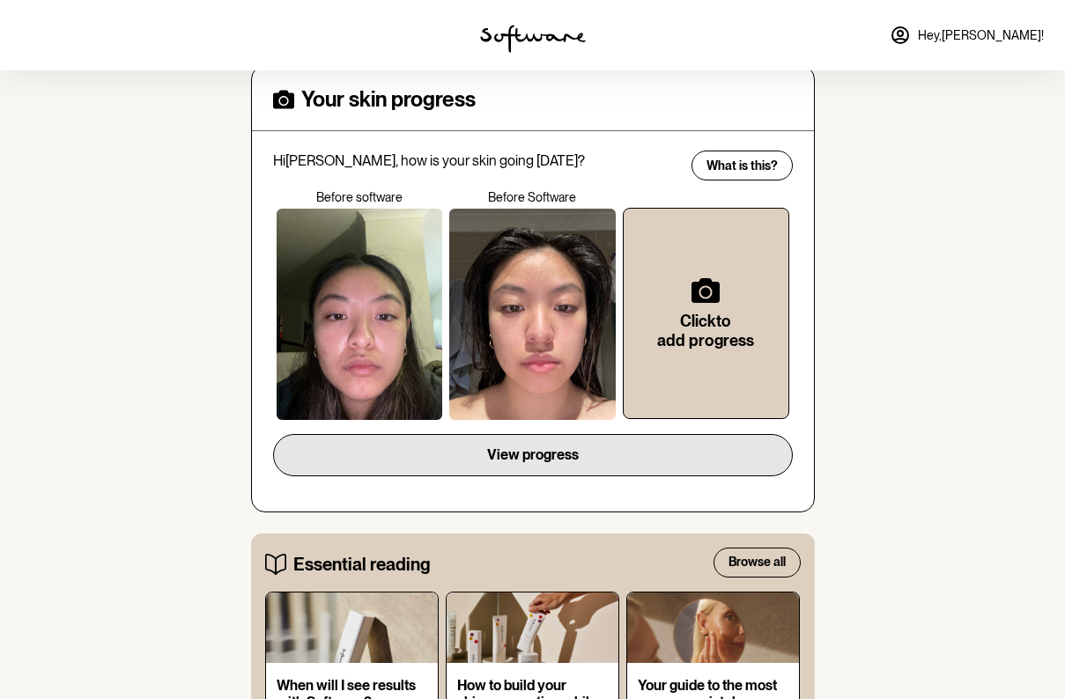  Describe the element at coordinates (741, 166) in the screenshot. I see `span: What is this?` at that location.